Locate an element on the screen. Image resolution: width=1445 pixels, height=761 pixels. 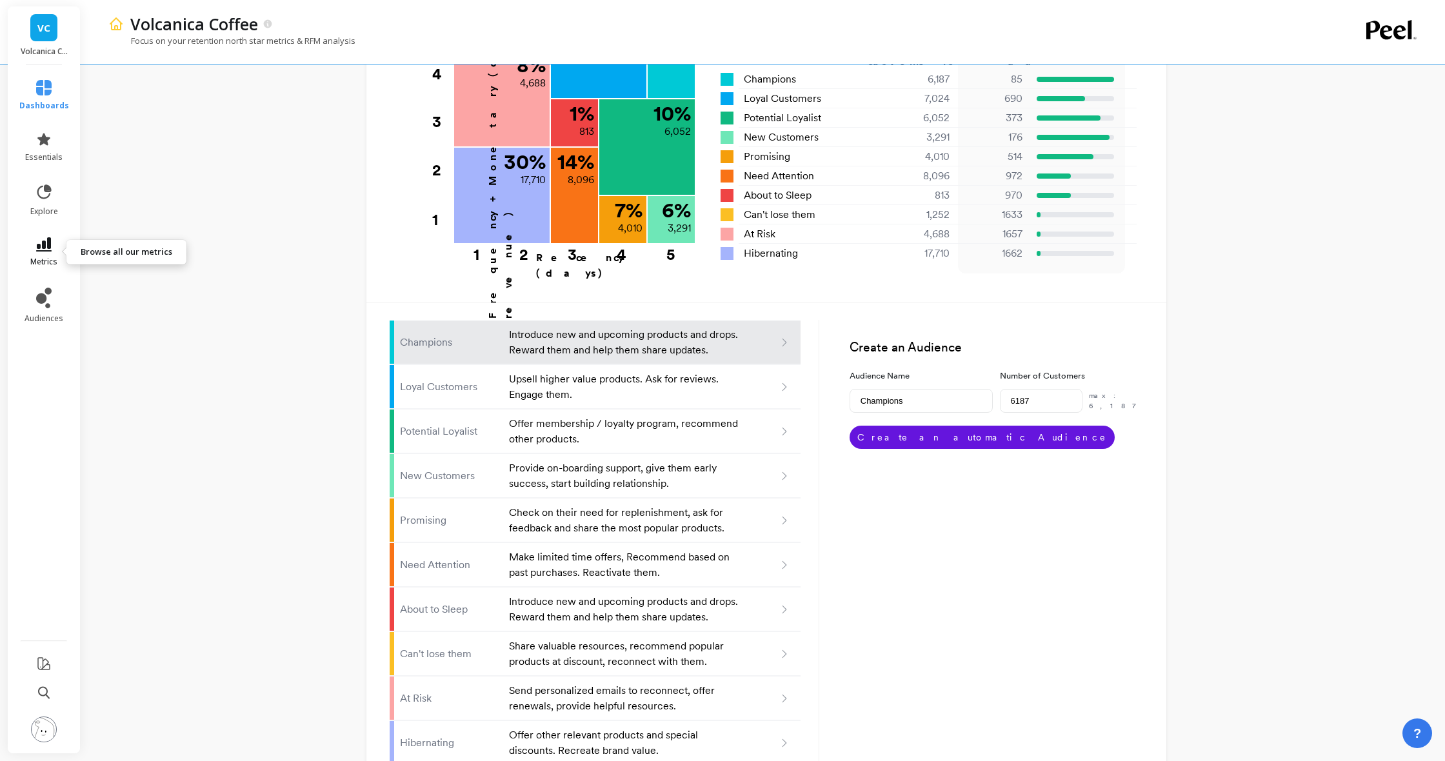
label: Number of Customers is located at coordinates (1072, 376).